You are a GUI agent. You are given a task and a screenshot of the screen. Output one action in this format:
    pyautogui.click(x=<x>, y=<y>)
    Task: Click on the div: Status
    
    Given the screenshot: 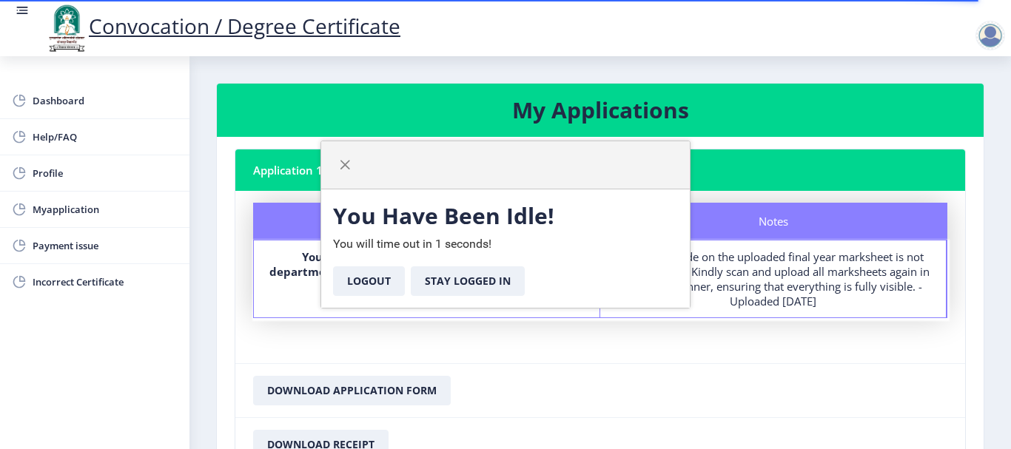 What is the action you would take?
    pyautogui.click(x=426, y=221)
    